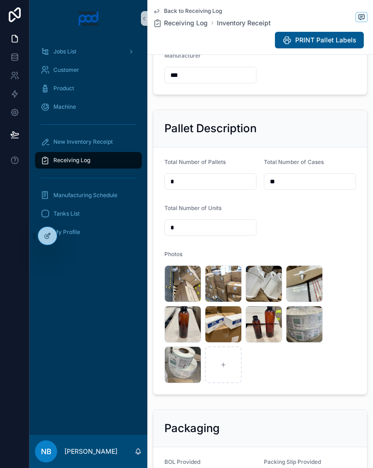 This screenshot has height=468, width=373. What do you see at coordinates (88, 236) in the screenshot?
I see `div: scrollable content` at bounding box center [88, 236].